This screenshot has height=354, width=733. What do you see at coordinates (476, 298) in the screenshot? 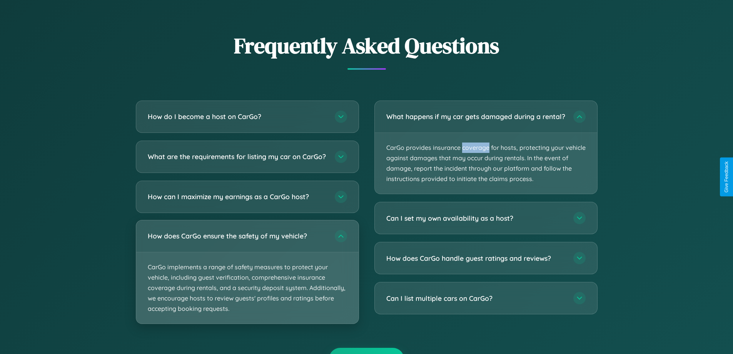
I see `h3: Can I list multiple cars on CarGo?` at bounding box center [476, 298].